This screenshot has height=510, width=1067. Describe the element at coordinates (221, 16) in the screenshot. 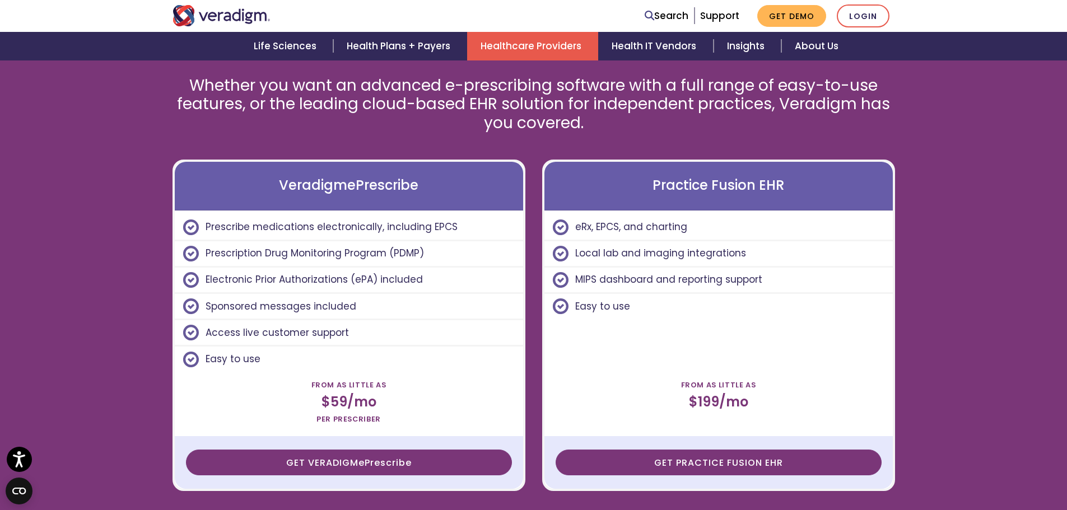

I see `img: Veradigm logo` at that location.